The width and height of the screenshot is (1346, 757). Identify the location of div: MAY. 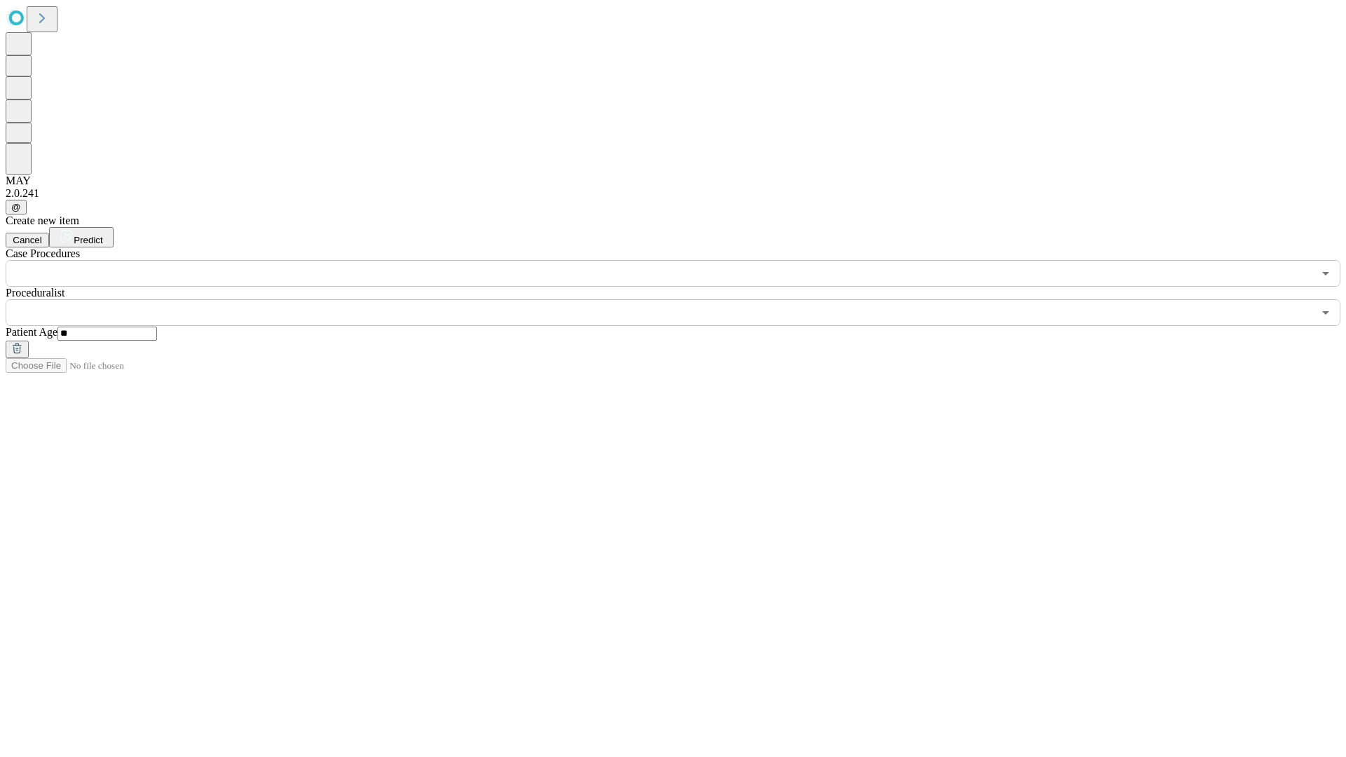
(673, 181).